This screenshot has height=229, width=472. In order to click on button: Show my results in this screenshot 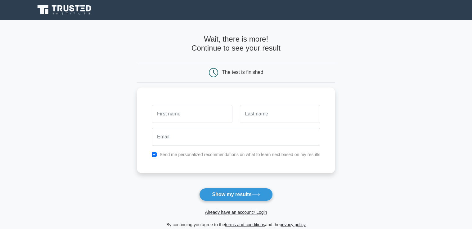, I will do `click(236, 195)`.